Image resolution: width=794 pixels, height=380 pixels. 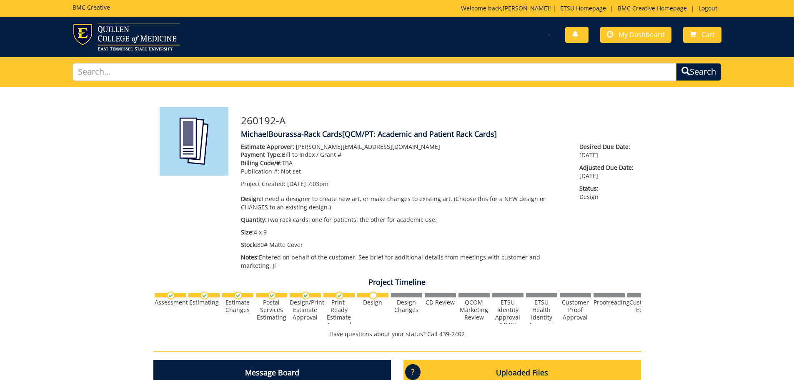 What do you see at coordinates (607, 147) in the screenshot?
I see `span: Desired Due Date:` at bounding box center [607, 147].